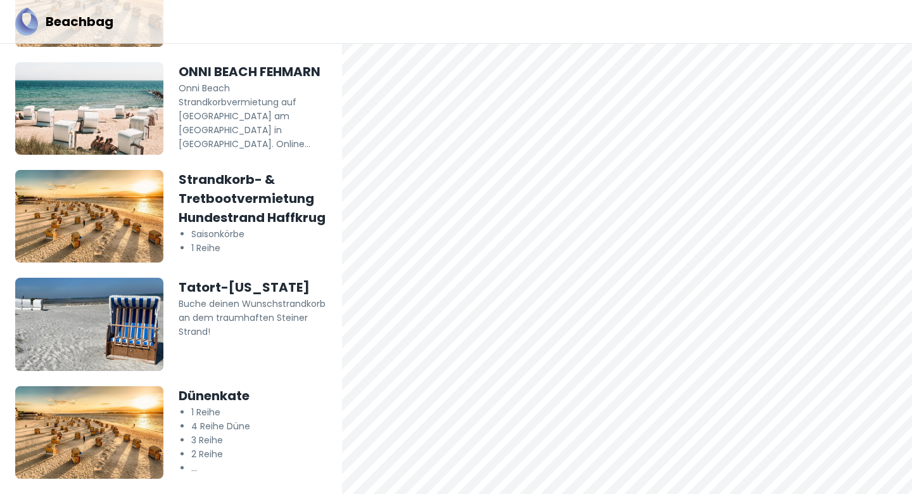 The height and width of the screenshot is (494, 912). I want to click on h5: ONNI BEACH FEHMARN, so click(253, 72).